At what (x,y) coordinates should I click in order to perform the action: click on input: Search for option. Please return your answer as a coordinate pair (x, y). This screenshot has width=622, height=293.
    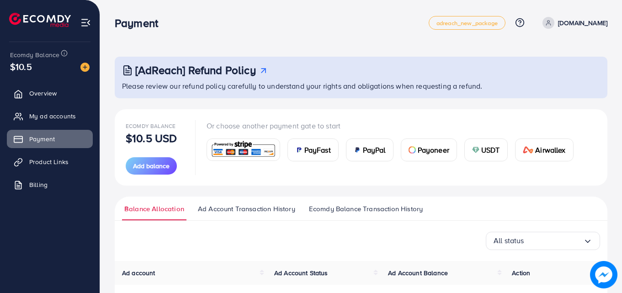
    Looking at the image, I should click on (554, 240).